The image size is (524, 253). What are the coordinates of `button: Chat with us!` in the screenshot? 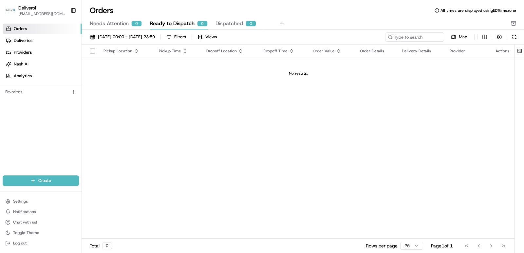 It's located at (41, 223).